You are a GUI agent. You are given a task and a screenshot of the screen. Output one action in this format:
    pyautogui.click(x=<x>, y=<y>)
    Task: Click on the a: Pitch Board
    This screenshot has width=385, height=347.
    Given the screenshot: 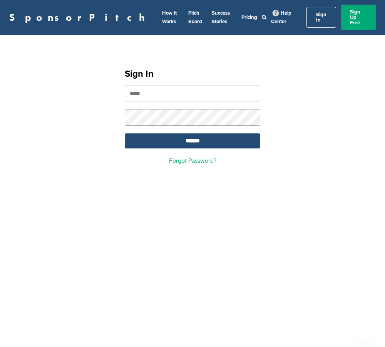 What is the action you would take?
    pyautogui.click(x=195, y=17)
    